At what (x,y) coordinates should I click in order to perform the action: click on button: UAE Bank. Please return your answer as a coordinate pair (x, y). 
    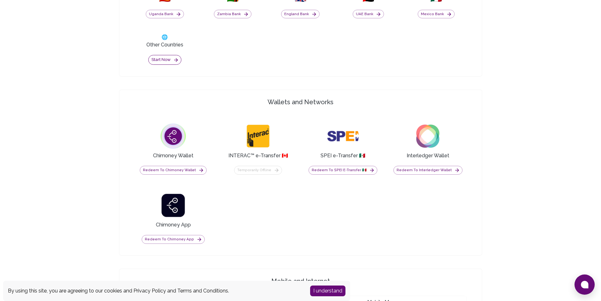
    Looking at the image, I should click on (368, 14).